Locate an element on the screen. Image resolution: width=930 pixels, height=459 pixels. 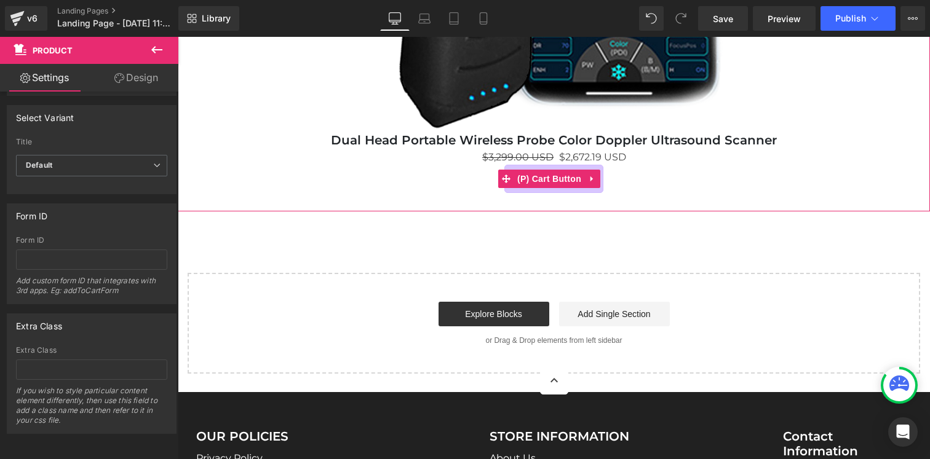
a: Privacy Policy is located at coordinates (52, 422).